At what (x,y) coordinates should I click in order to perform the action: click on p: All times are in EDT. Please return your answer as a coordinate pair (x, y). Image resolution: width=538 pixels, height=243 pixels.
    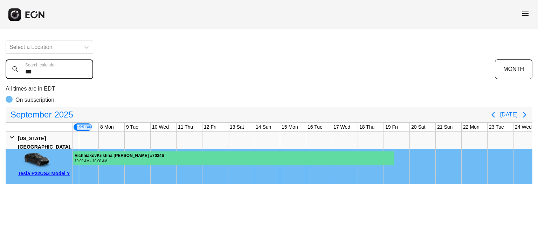
    Looking at the image, I should click on (269, 89).